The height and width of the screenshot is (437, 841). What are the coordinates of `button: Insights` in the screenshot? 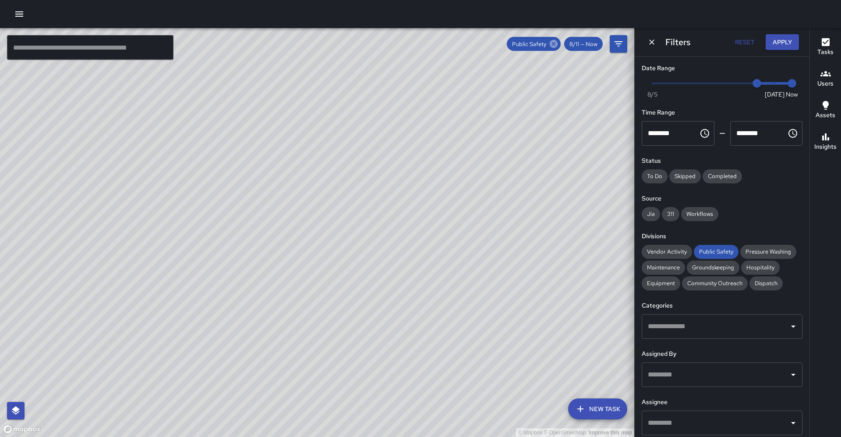 It's located at (826, 142).